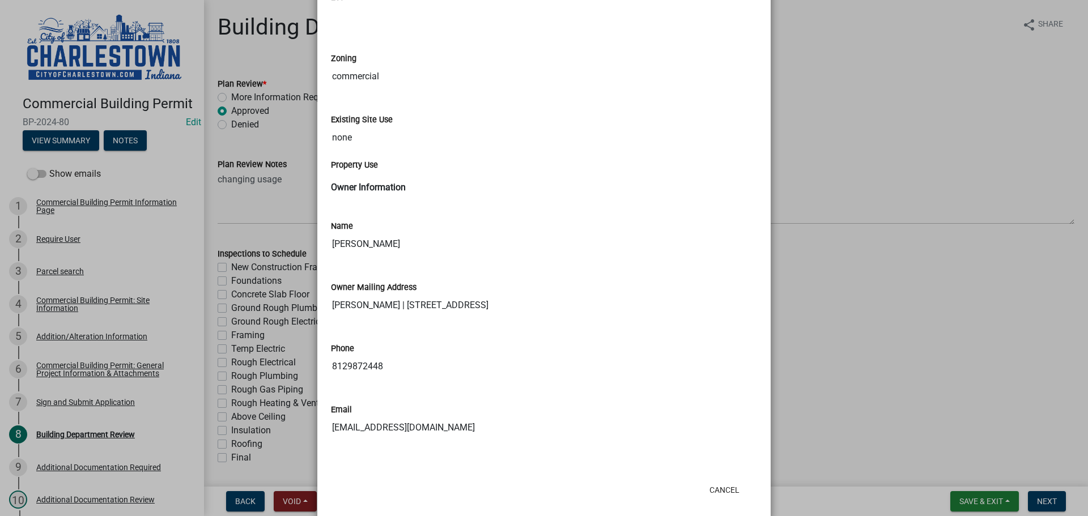  Describe the element at coordinates (343, 59) in the screenshot. I see `label: Zoning` at that location.